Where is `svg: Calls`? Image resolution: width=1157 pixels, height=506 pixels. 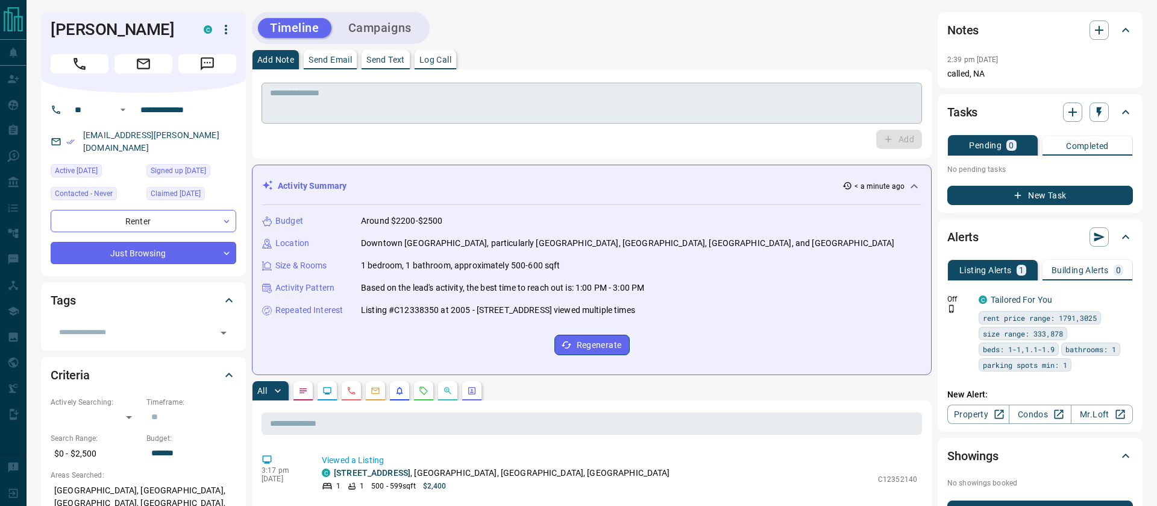
svg: Calls is located at coordinates (351, 391).